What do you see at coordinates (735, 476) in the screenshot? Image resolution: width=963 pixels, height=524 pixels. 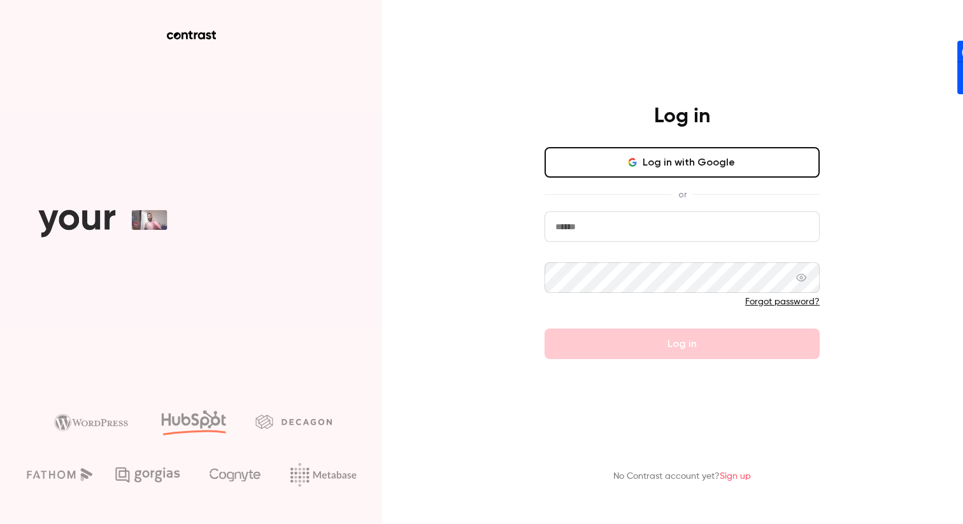 I see `a: Sign up` at bounding box center [735, 476].